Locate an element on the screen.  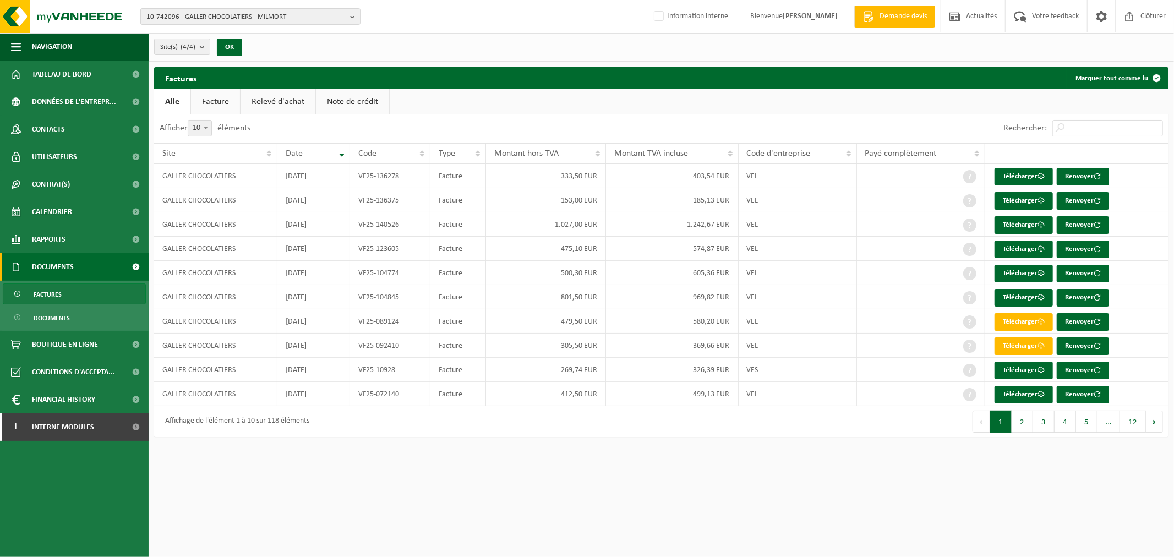
td: 580,20 EUR is located at coordinates (672, 321).